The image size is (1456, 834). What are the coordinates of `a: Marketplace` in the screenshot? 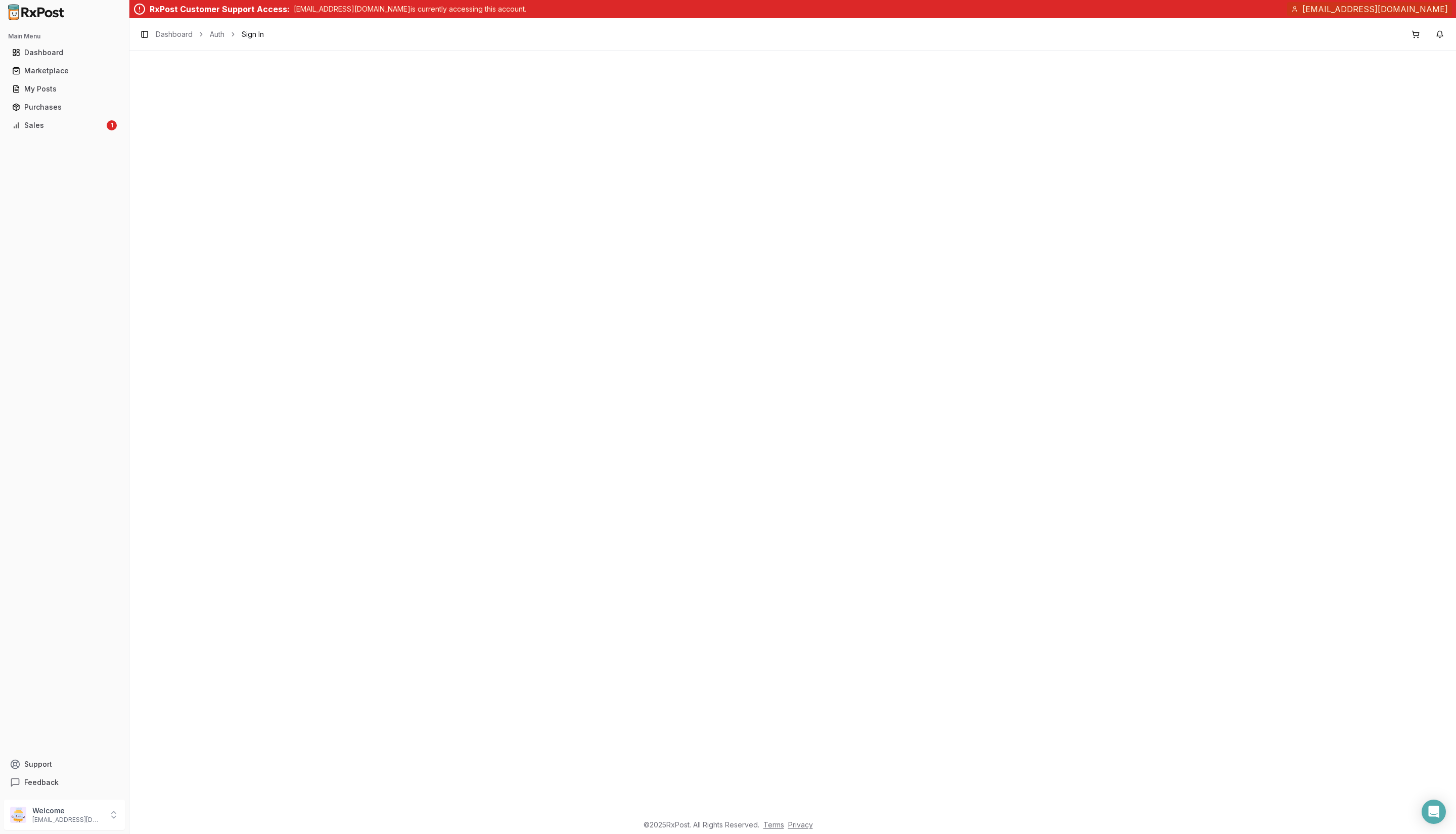 It's located at (65, 70).